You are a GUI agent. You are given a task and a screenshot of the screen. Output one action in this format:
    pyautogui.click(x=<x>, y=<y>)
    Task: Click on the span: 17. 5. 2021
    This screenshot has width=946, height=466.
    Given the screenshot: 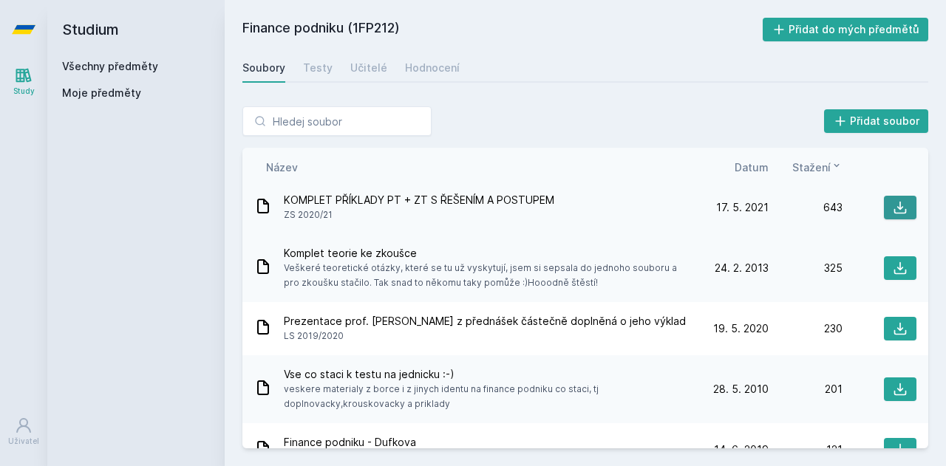 What is the action you would take?
    pyautogui.click(x=742, y=208)
    